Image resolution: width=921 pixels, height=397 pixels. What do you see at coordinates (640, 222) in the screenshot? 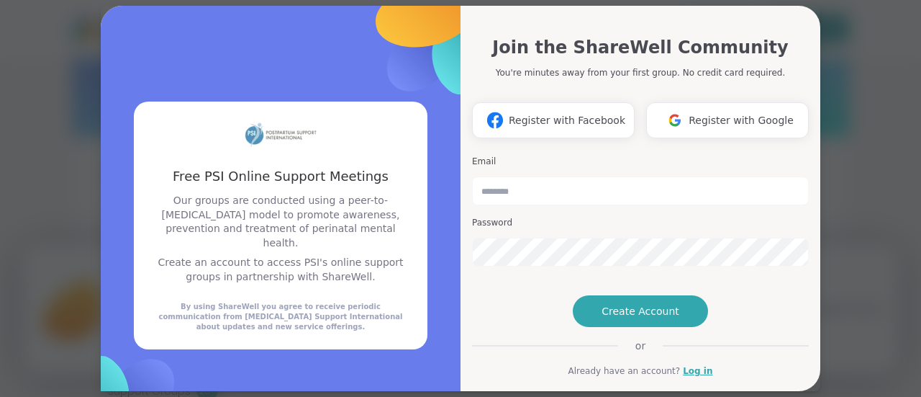
I see `h3: Password` at bounding box center [640, 222].